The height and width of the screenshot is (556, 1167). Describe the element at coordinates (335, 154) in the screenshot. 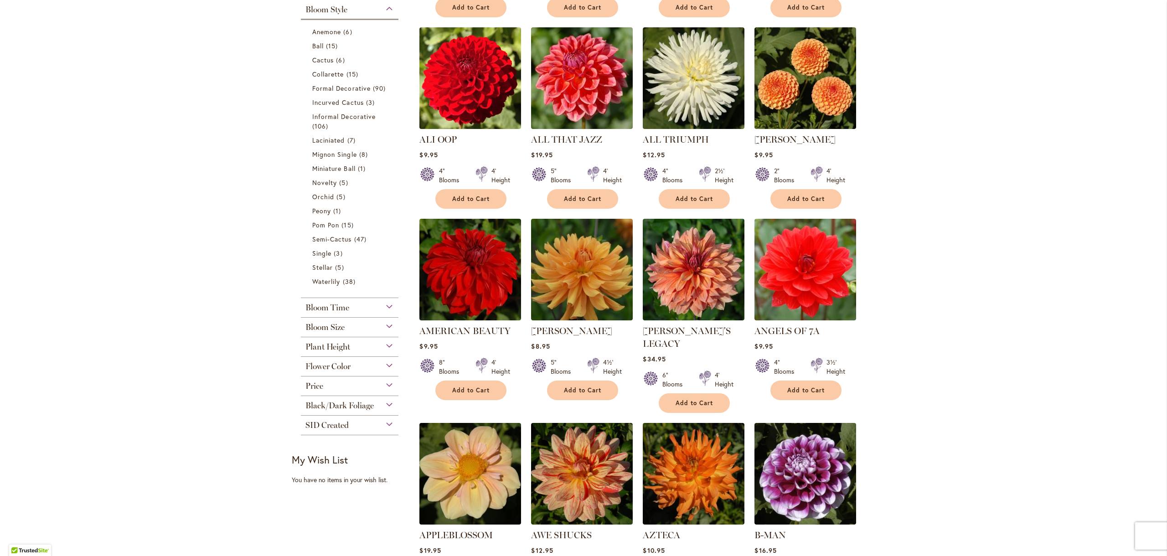

I see `span: Mignon Single` at that location.